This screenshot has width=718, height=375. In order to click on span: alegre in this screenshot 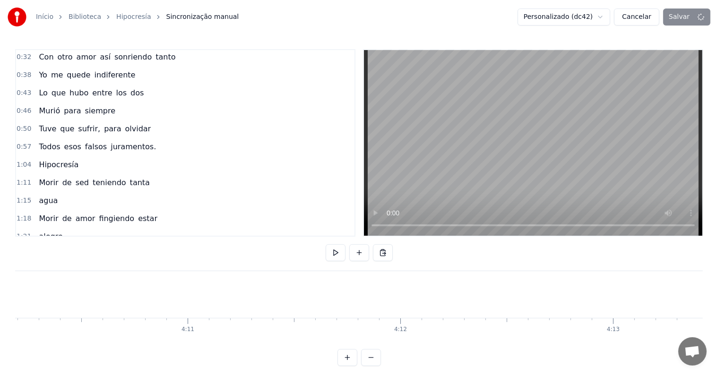, I will do `click(51, 236)`.